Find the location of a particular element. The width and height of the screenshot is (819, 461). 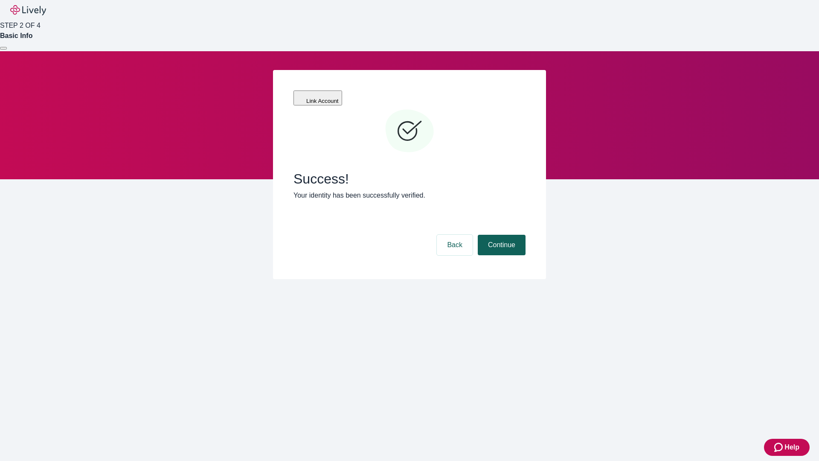

svg: Checkmark icon is located at coordinates (410, 131).